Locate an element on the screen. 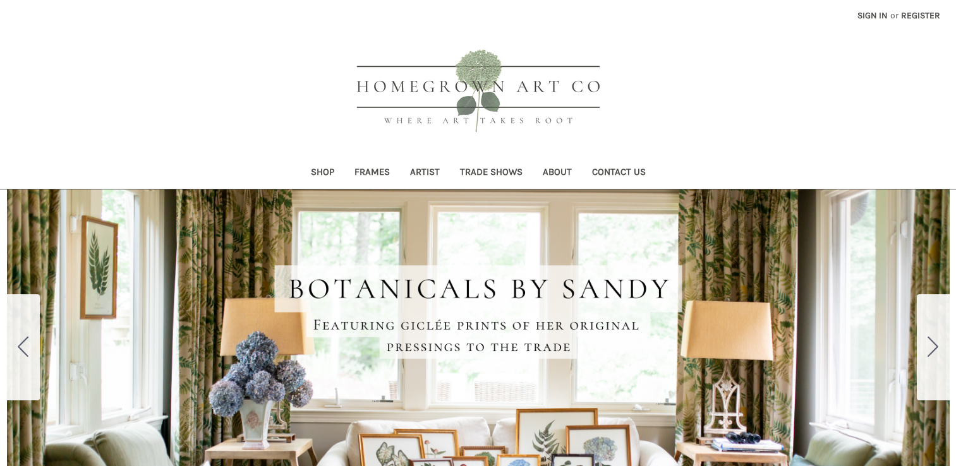 The image size is (956, 466). a: Shop is located at coordinates (322, 173).